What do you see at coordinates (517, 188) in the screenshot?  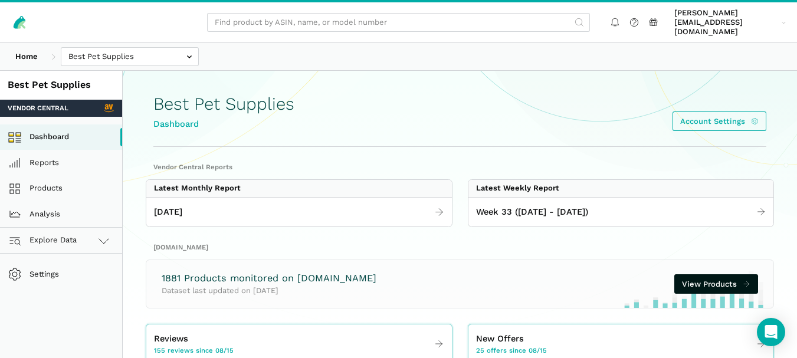 I see `div: Latest Weekly Report` at bounding box center [517, 188].